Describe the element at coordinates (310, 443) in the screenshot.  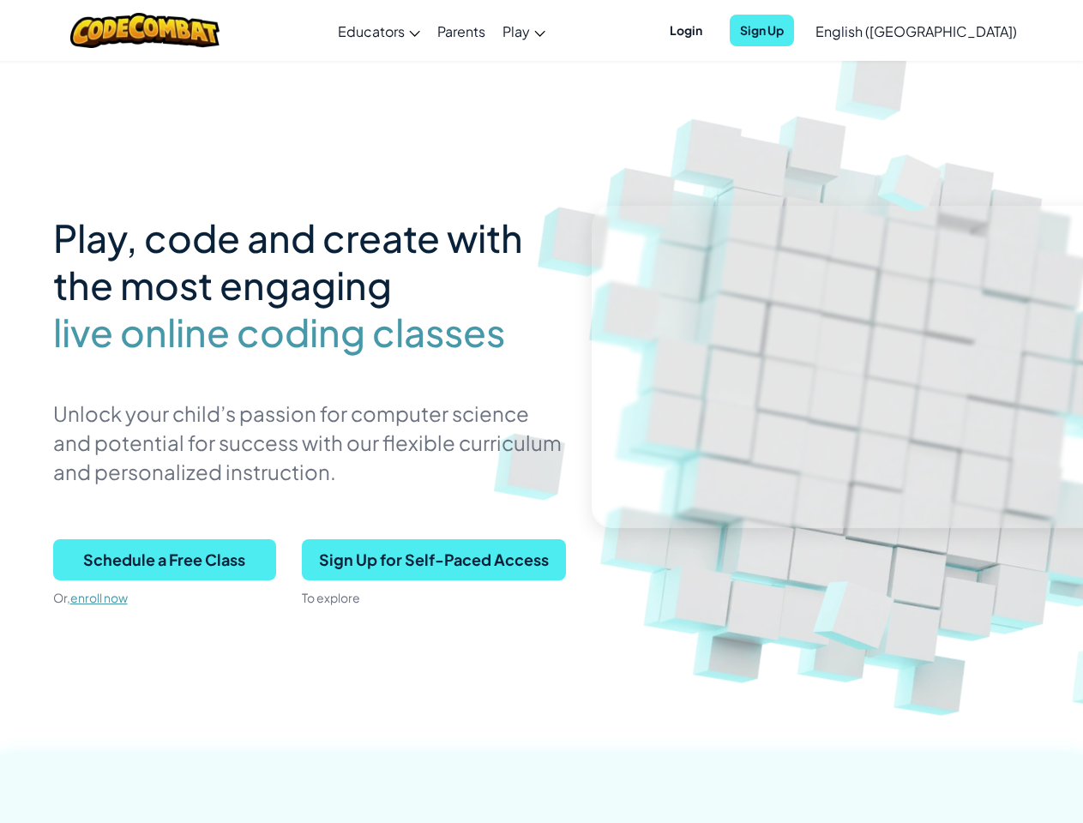
I see `p: Unlock your child’s passion for computer science and potential for success with our flexible curr...` at that location.